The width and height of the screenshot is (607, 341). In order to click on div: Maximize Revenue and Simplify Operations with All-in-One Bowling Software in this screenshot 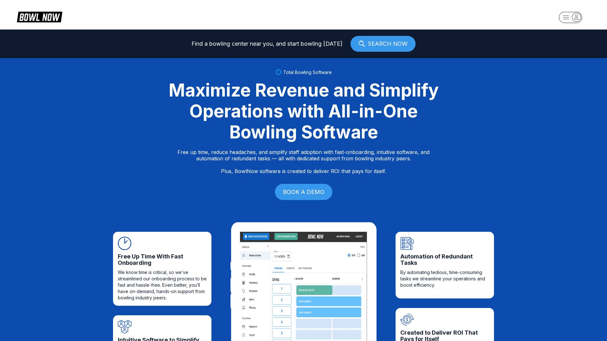, I will do `click(304, 111)`.